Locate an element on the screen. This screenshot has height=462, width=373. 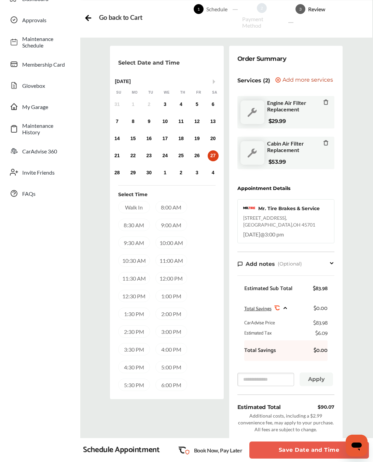
div: Order Summary is located at coordinates (262, 59).